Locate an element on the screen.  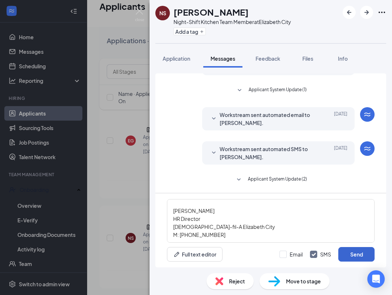
button: ArrowLeftNew is located at coordinates (350, 12).